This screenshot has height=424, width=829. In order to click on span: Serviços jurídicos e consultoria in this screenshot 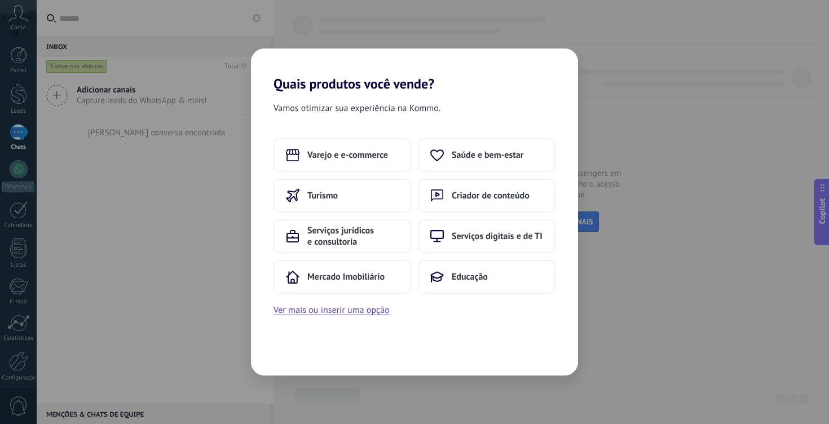, I will do `click(353, 236)`.